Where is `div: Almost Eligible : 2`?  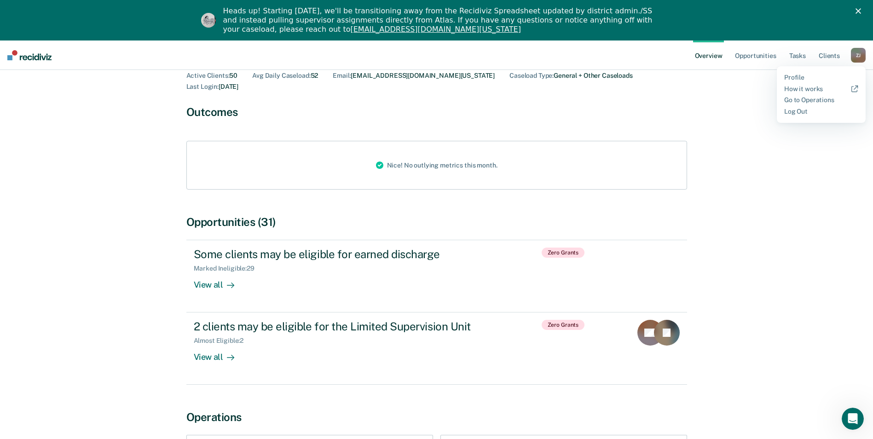 div: Almost Eligible : 2 is located at coordinates (222, 341).